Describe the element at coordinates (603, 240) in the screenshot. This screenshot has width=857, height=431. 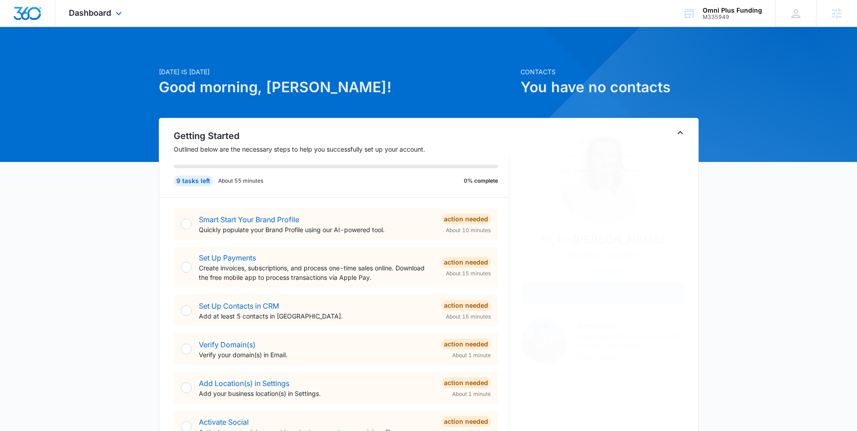
I see `p: Hi, I'm` at that location.